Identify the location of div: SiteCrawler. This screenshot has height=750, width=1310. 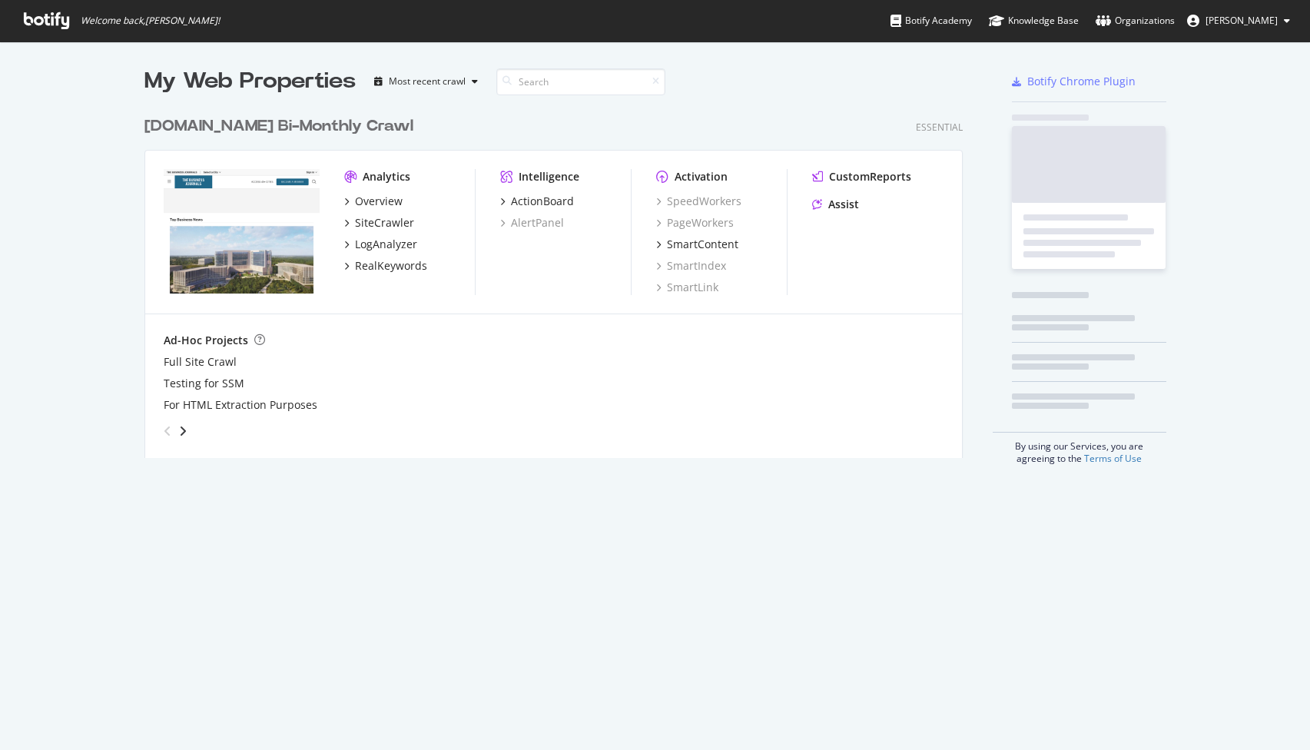
(384, 223).